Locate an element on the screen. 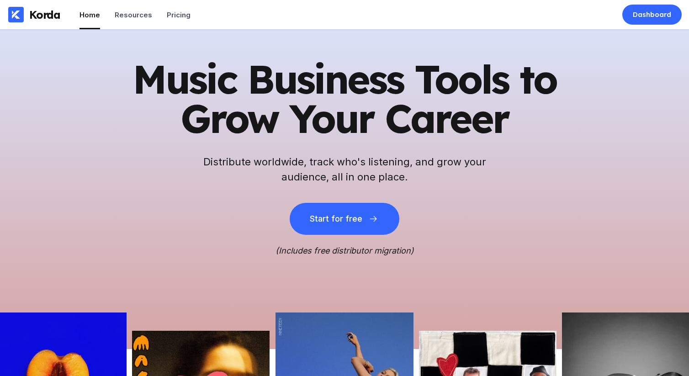 The image size is (689, 376). button: Start for free is located at coordinates (344, 219).